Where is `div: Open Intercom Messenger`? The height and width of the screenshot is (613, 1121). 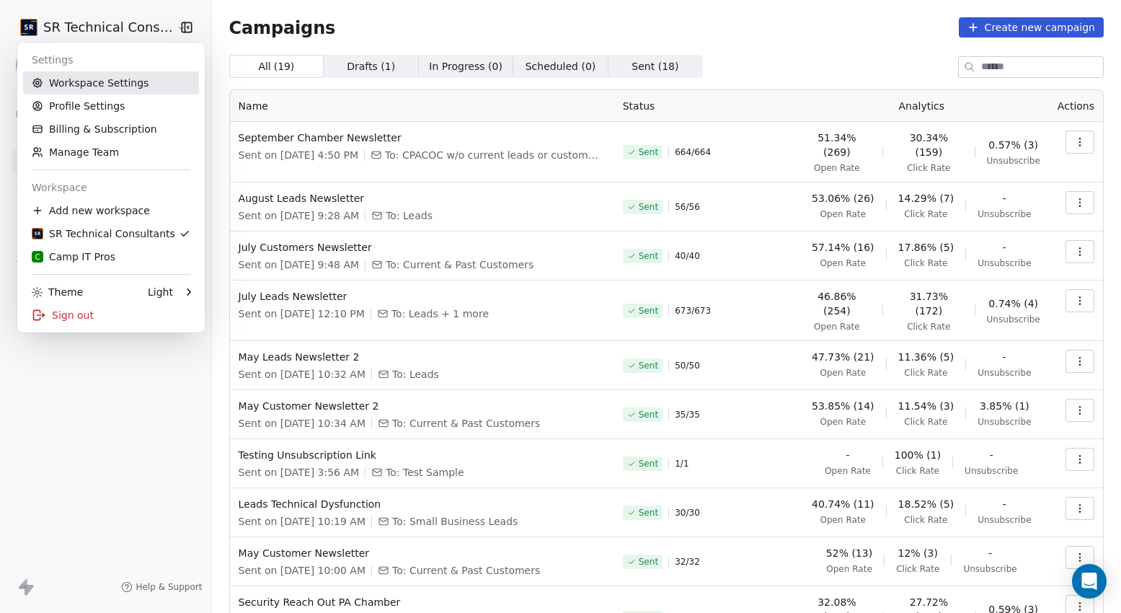 div: Open Intercom Messenger is located at coordinates (1089, 581).